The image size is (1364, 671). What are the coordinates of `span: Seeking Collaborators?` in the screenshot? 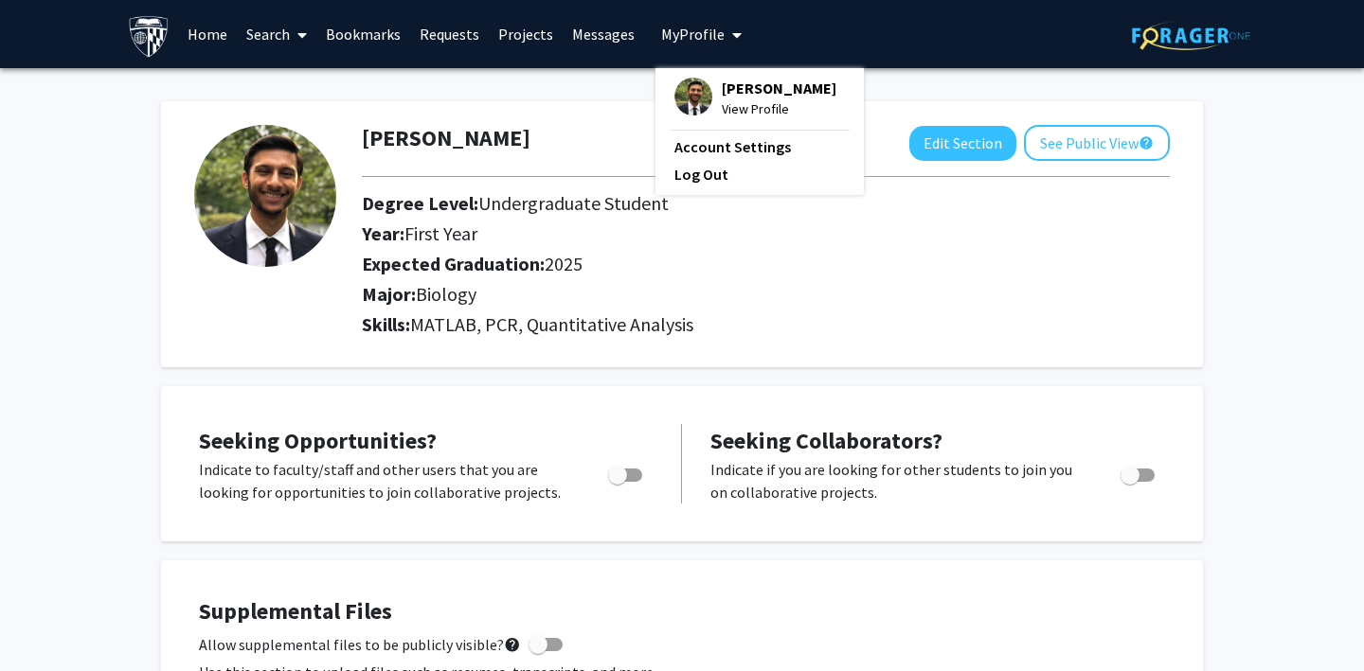 It's located at (826, 440).